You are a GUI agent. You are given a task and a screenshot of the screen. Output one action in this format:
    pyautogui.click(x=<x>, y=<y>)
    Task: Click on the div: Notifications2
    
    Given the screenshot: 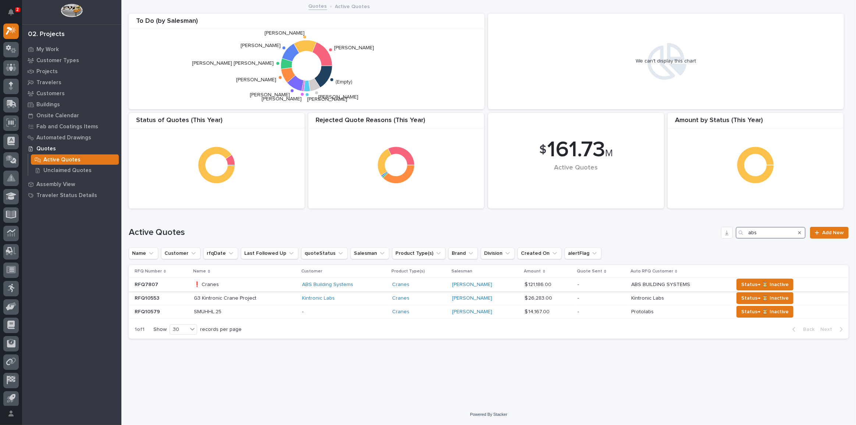 What is the action you would take?
    pyautogui.click(x=14, y=15)
    